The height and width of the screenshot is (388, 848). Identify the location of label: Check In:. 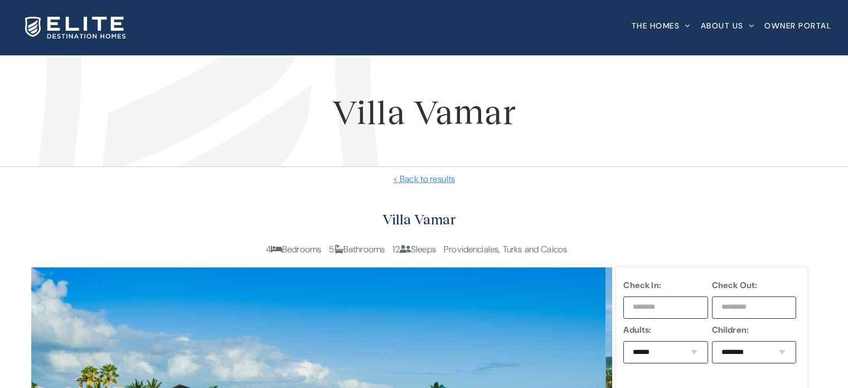
(666, 285).